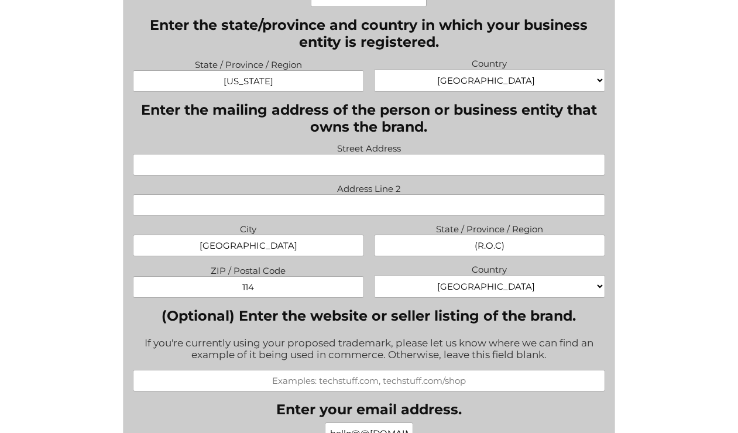 The height and width of the screenshot is (433, 738). I want to click on legend: Enter the state/province and country in which your business entity is registered., so click(369, 33).